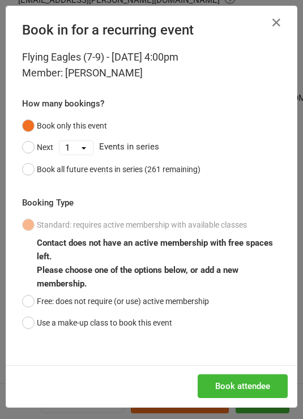  Describe the element at coordinates (63, 104) in the screenshot. I see `label: How many bookings?` at that location.